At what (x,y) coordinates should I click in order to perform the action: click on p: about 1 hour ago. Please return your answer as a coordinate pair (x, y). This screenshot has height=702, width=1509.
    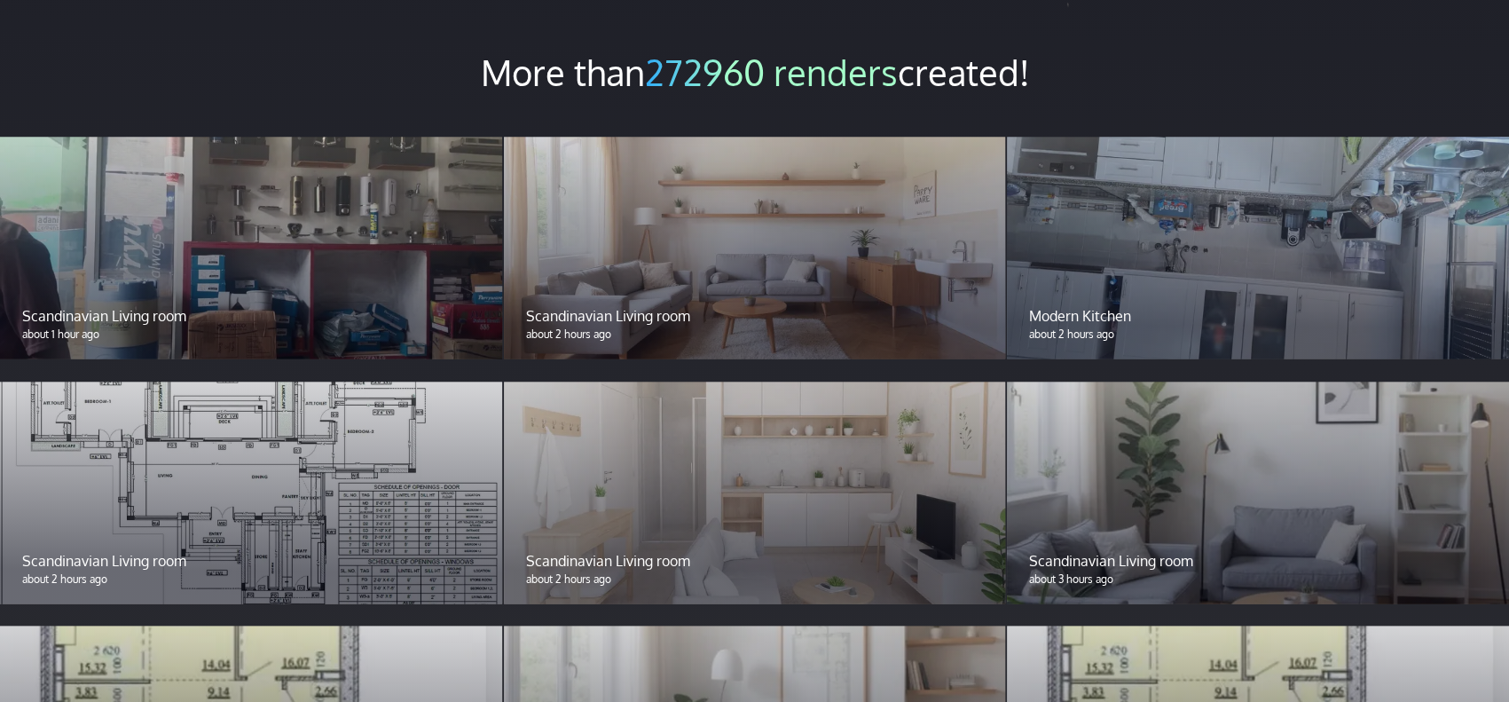
    Looking at the image, I should click on (251, 334).